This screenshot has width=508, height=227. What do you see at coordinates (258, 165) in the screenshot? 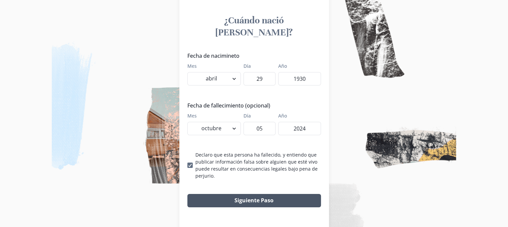
I see `p: Declaro que esta persona ha fallecido, y entiendo que publicar información falsa sobre alguien qu...` at bounding box center [258, 165].